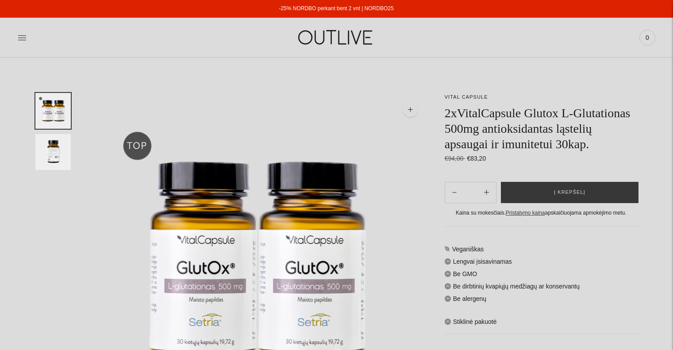 This screenshot has height=350, width=673. I want to click on h1: 2xVitalCapsule Glutox L-Glutationas 500mg antioksidantas ląstelių apsaugai ir imunitetui 30kap., so click(541, 128).